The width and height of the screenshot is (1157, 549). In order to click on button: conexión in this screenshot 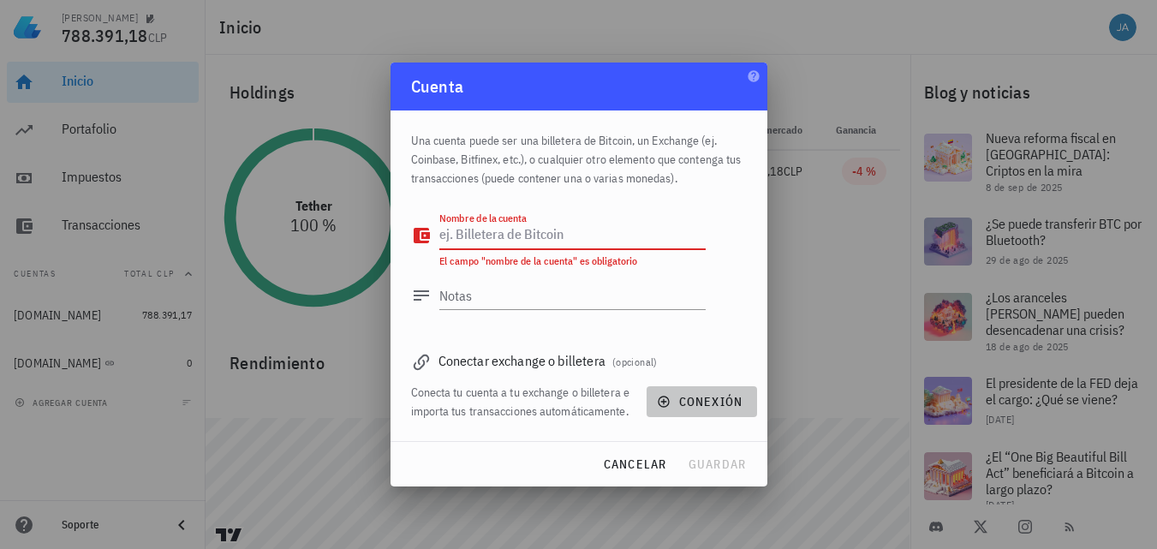, I will do `click(701, 402)`.